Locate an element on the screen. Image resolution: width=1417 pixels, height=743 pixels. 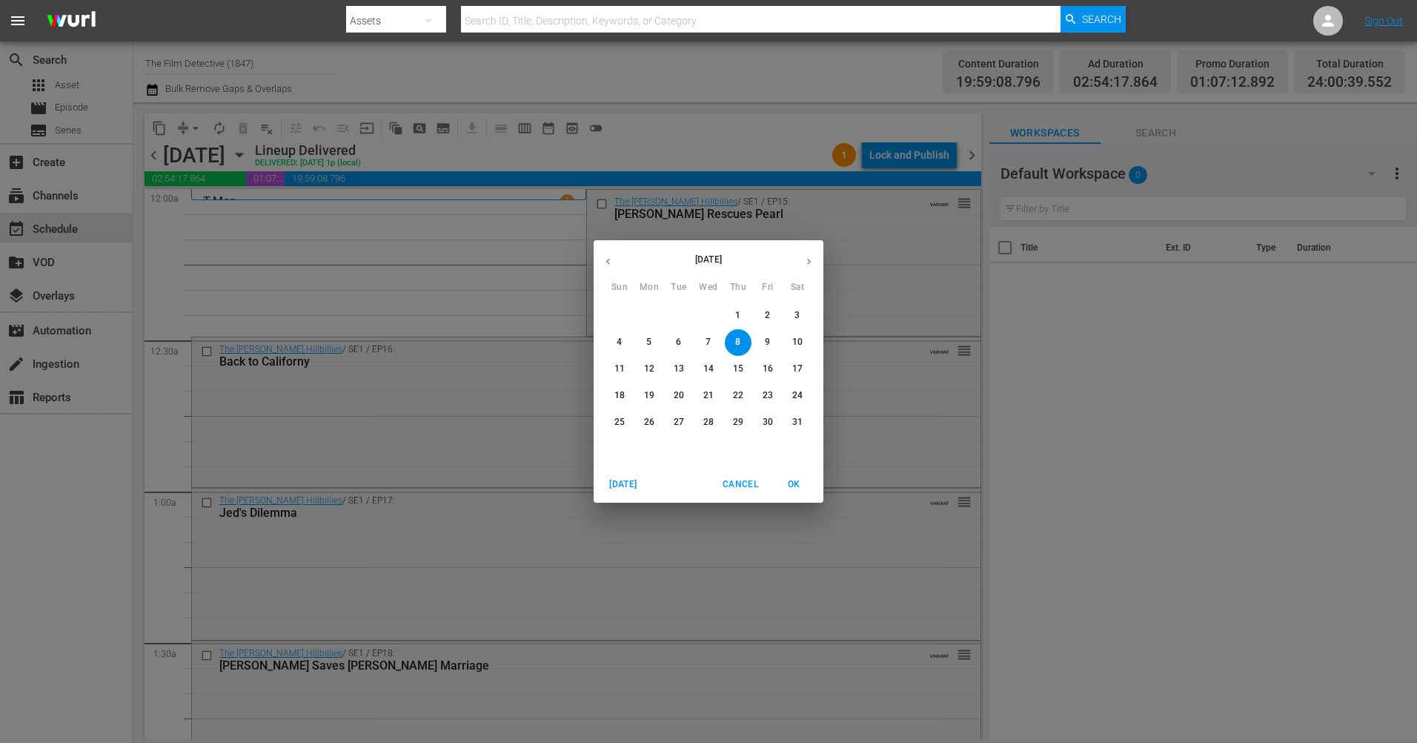
button: 10 is located at coordinates (798, 342).